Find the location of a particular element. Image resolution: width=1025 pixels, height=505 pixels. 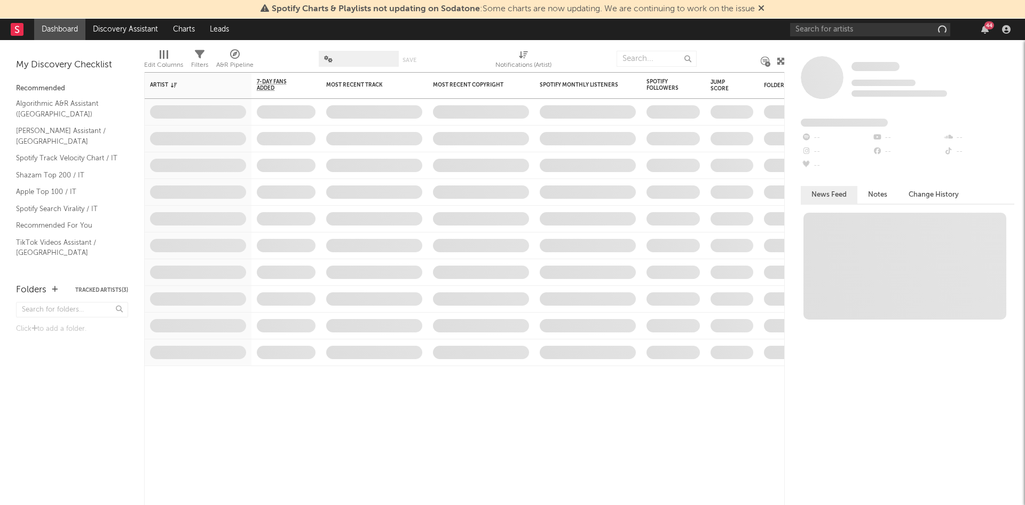

div: Click to add a folder. is located at coordinates (72, 329).